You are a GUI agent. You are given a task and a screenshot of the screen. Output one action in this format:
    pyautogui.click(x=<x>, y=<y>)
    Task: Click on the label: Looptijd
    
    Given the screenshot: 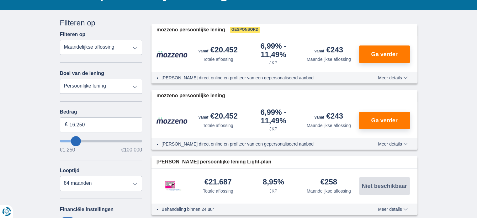 What is the action you would take?
    pyautogui.click(x=70, y=171)
    